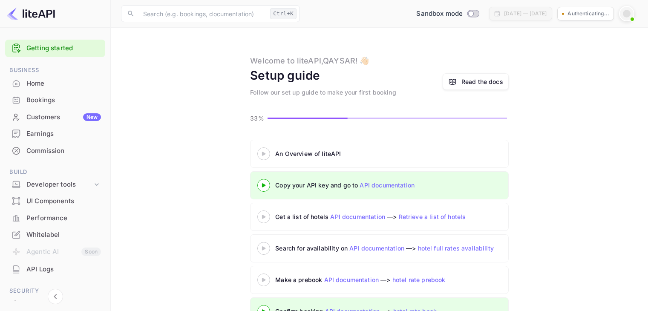 The width and height of the screenshot is (648, 311). I want to click on a: Getting started, so click(63, 48).